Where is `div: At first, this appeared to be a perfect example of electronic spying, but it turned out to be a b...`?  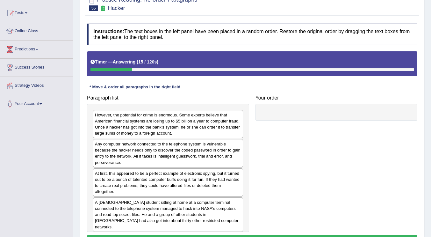 div: At first, this appeared to be a perfect example of electronic spying, but it turned out to be a b... is located at coordinates (168, 182).